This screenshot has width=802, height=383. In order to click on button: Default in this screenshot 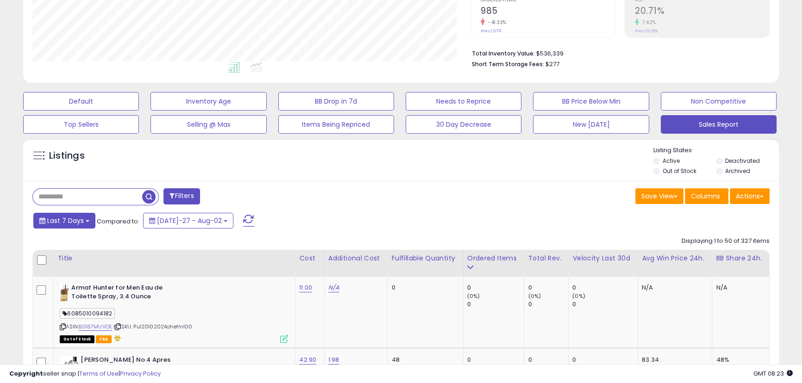, I will do `click(81, 101)`.